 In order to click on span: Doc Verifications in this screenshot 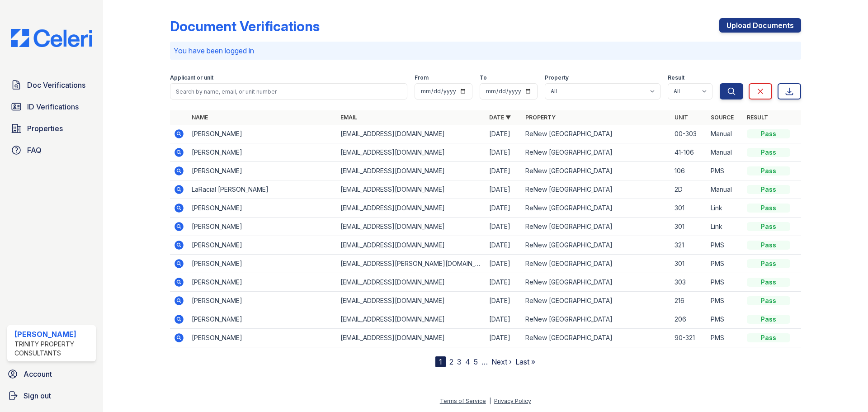, I will do `click(56, 85)`.